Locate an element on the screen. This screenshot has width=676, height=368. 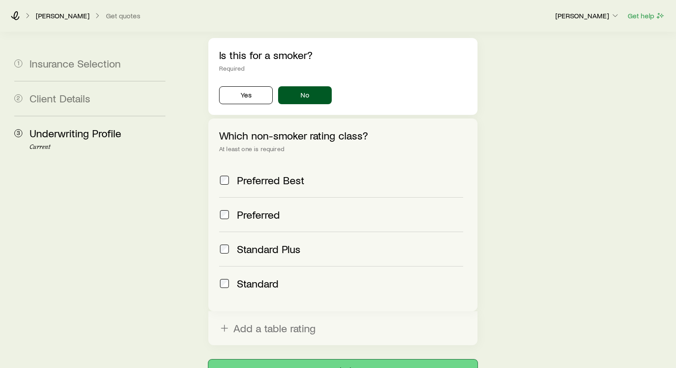
span: Preferred Best is located at coordinates (271, 180).